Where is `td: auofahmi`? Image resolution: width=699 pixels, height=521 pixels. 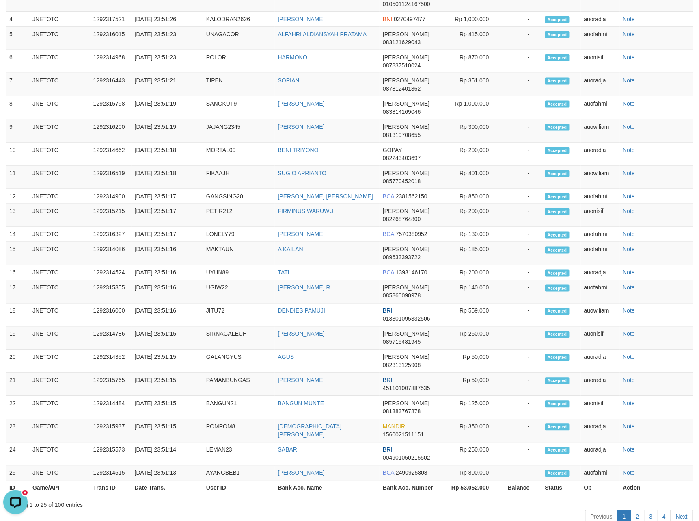
td: auofahmi is located at coordinates (601, 234).